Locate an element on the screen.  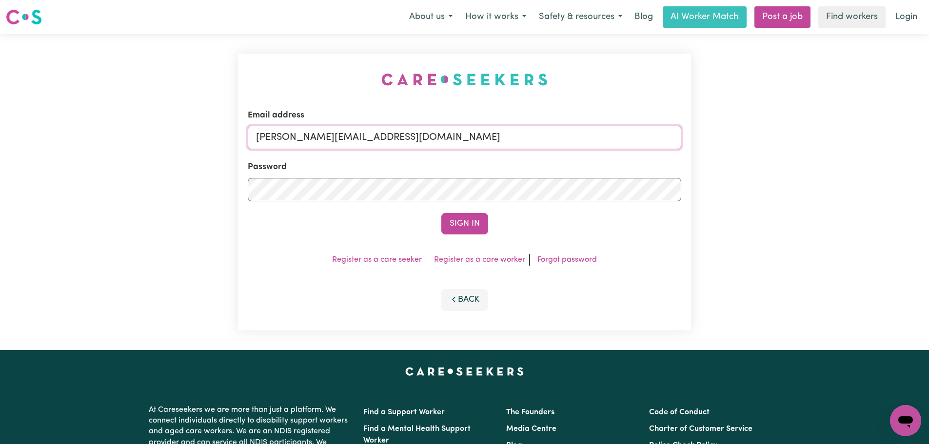
button: Safety & resources is located at coordinates (580, 17).